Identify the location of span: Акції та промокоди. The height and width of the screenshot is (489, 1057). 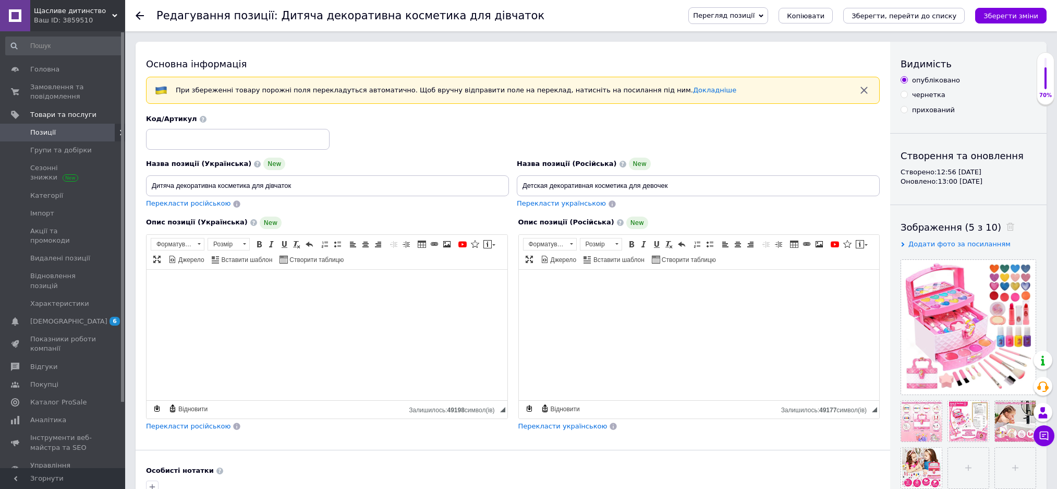
(63, 236).